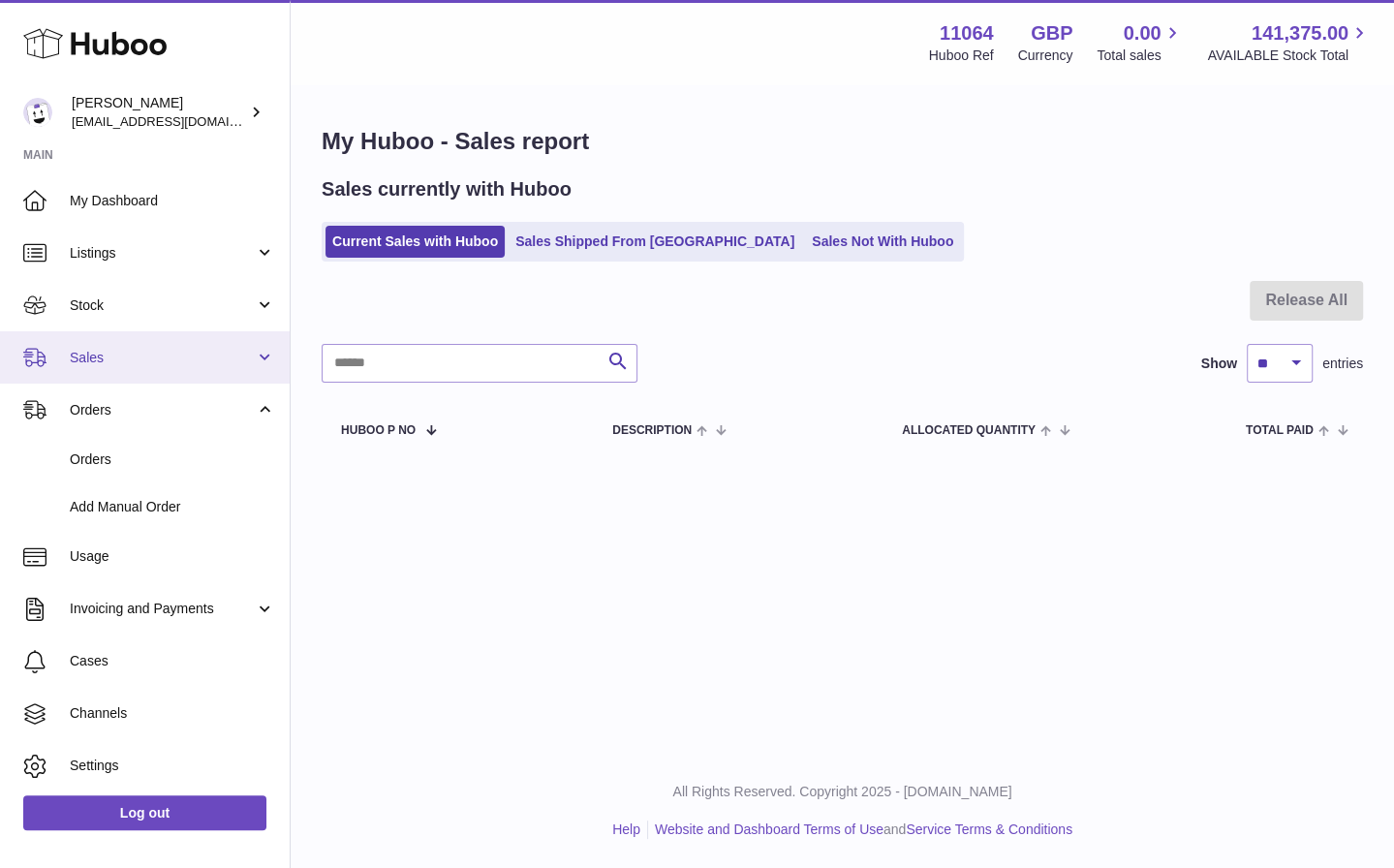 Image resolution: width=1394 pixels, height=868 pixels. I want to click on h2: Sales currently with Huboo, so click(446, 189).